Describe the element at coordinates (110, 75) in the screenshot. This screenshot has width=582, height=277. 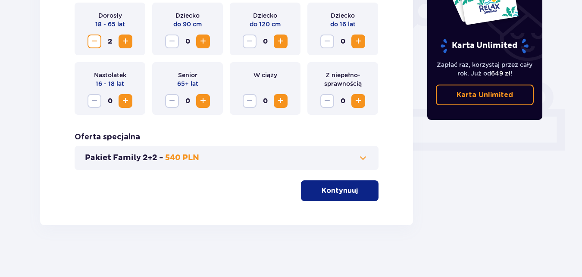
I see `p: Nastolatek` at that location.